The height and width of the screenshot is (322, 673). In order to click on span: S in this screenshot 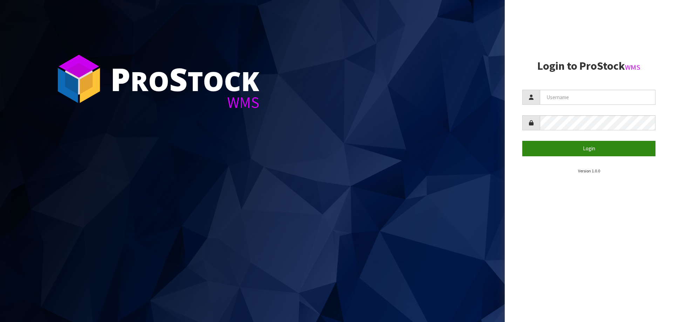, I will do `click(179, 79)`.